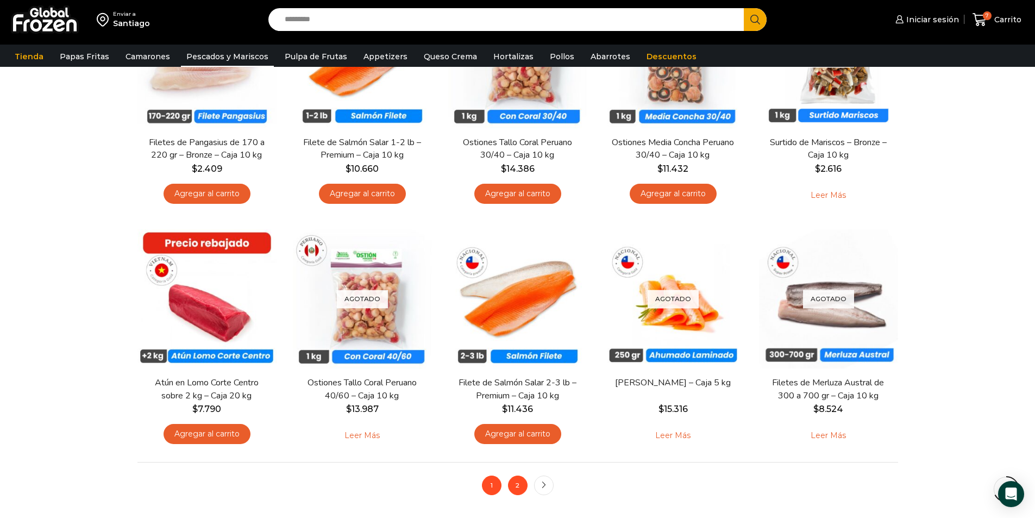  I want to click on a: Filetes de Pangasius de 170 a 220 gr – Bronze – Caja 10 kg, so click(206, 149).